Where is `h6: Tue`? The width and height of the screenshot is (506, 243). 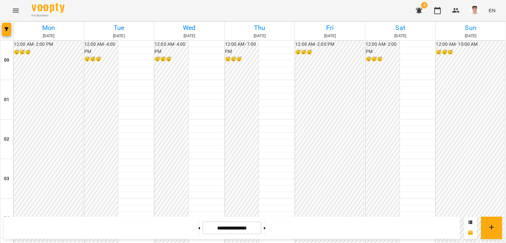
h6: Tue is located at coordinates (119, 28).